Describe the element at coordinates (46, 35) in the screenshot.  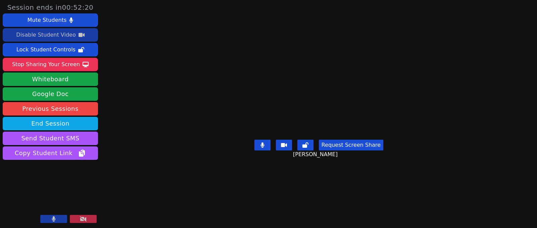
I see `div: Disable Student Video` at that location.